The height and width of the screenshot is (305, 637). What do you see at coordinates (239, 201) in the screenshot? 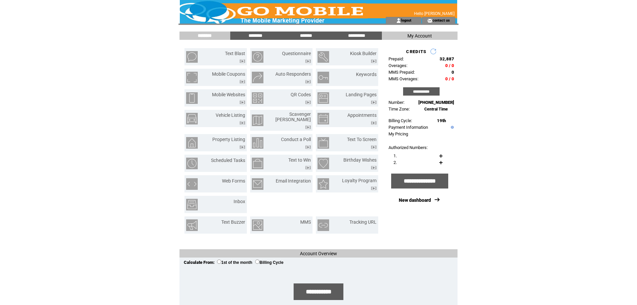
I see `a: Inbox` at bounding box center [239, 201].